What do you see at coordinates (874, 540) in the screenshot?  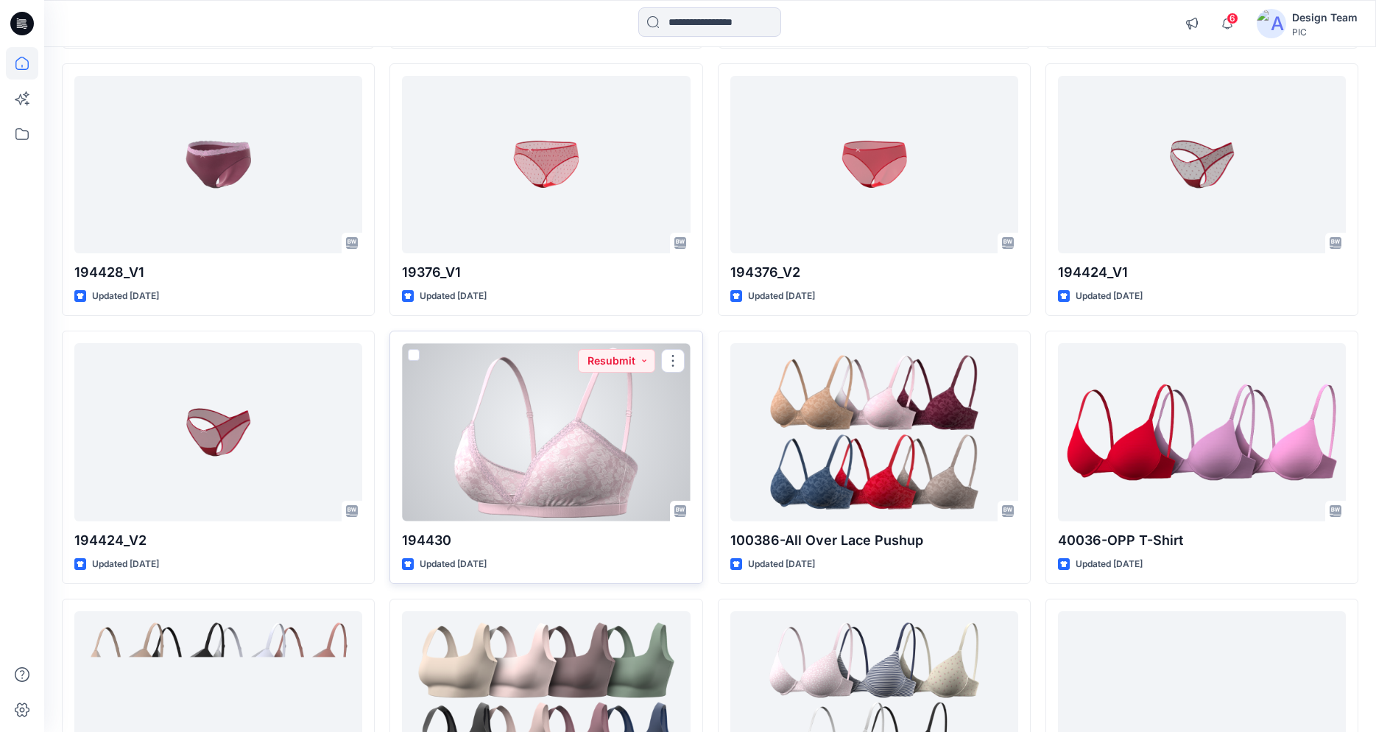 I see `p: 100386-All Over Lace Pushup` at bounding box center [874, 540].